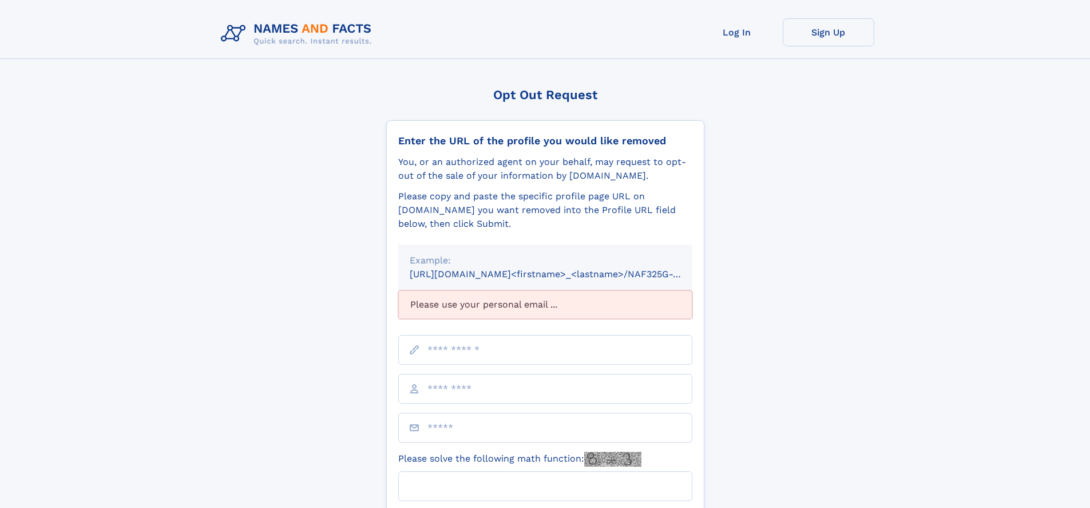  What do you see at coordinates (545, 304) in the screenshot?
I see `div: Please use your personal email ...` at bounding box center [545, 304].